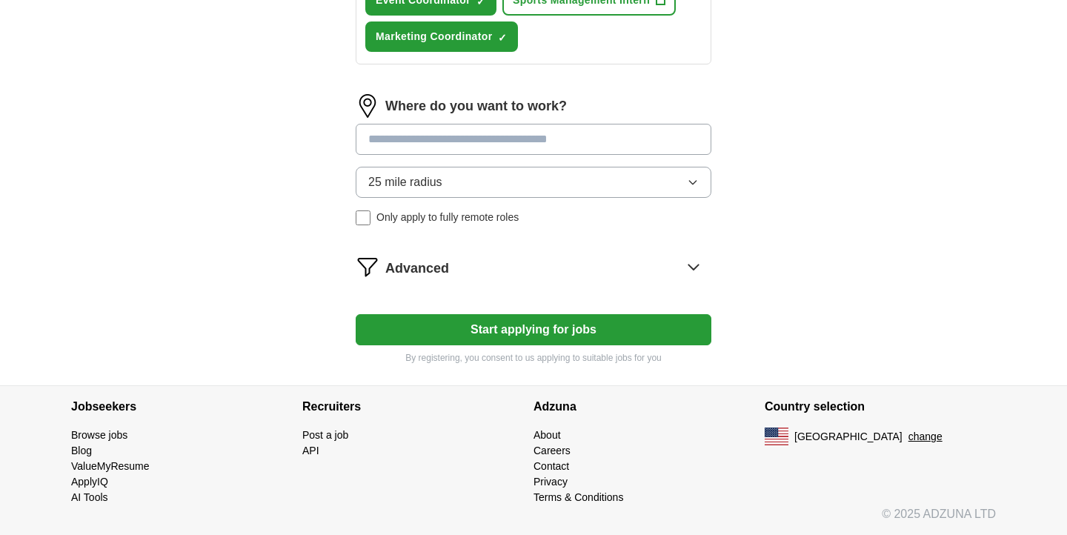 This screenshot has width=1067, height=535. What do you see at coordinates (405, 182) in the screenshot?
I see `span: 25 mile radius` at bounding box center [405, 182].